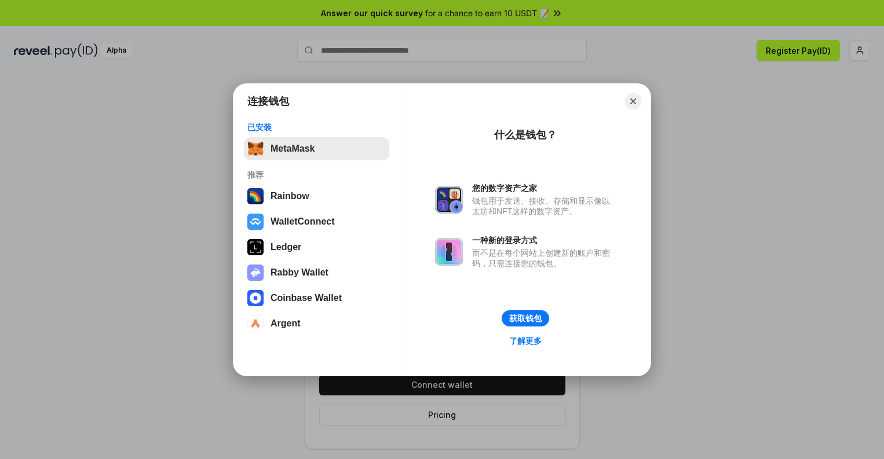 The height and width of the screenshot is (459, 884). Describe the element at coordinates (286, 247) in the screenshot. I see `div: Ledger` at that location.